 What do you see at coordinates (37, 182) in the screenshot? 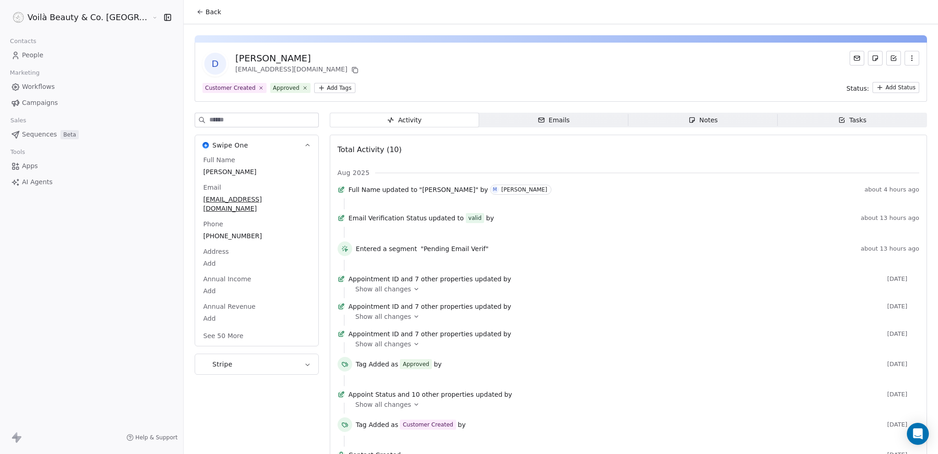
I see `span: AI Agents` at bounding box center [37, 182].